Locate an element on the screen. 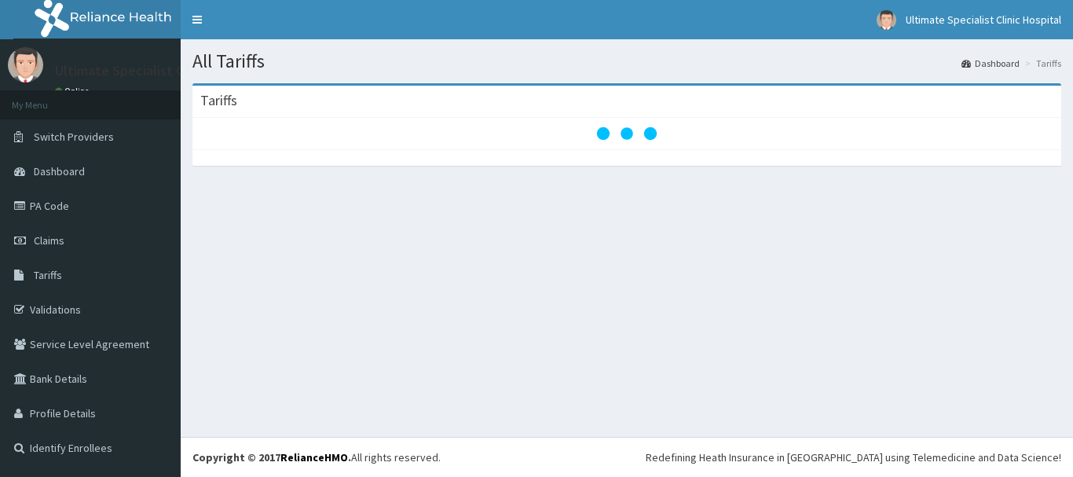  span: Ultimate Specialist Clinic Hospital is located at coordinates (984, 20).